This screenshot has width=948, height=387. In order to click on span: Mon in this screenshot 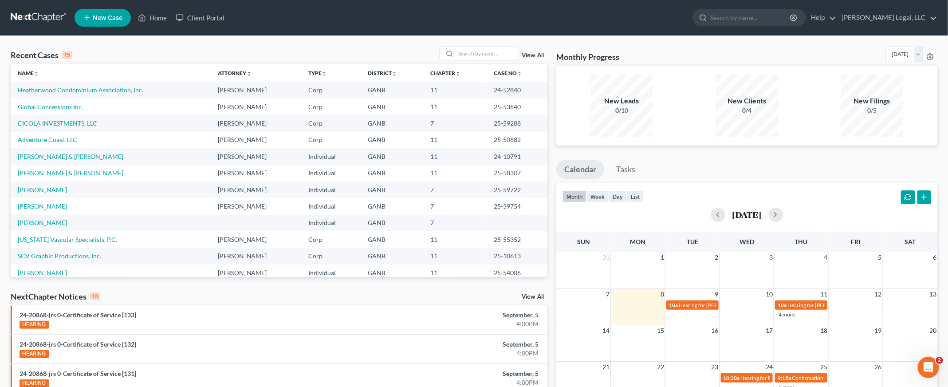, I will do `click(638, 241)`.